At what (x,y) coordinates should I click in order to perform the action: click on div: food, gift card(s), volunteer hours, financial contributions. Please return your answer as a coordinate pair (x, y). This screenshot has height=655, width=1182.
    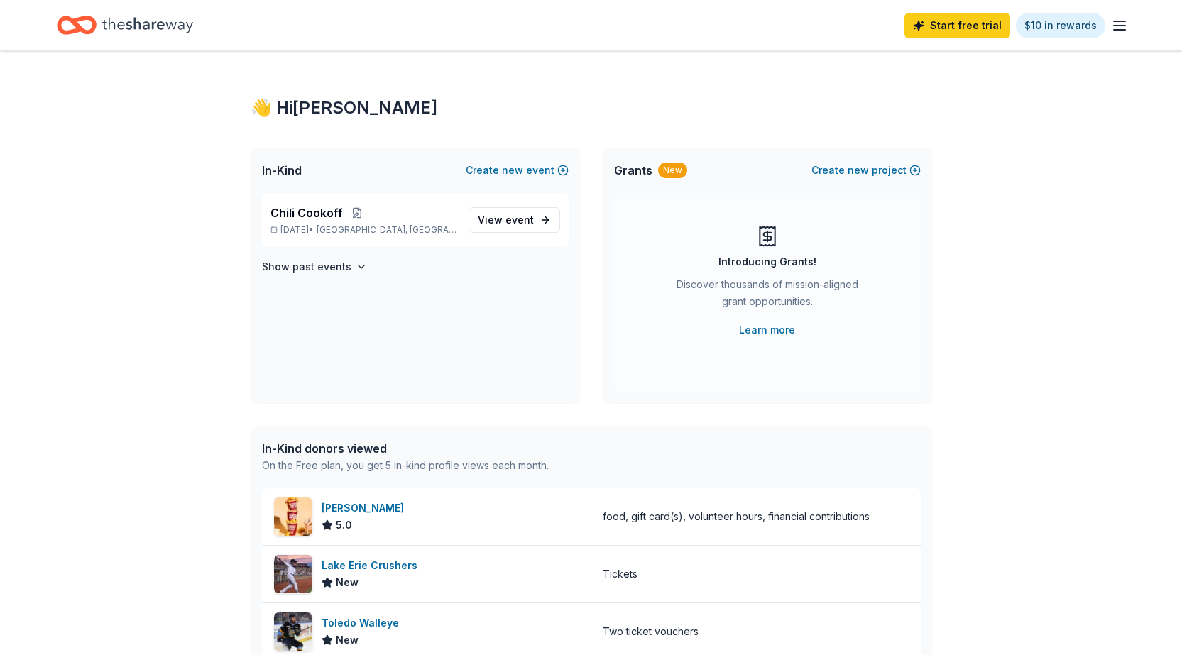
    Looking at the image, I should click on (736, 517).